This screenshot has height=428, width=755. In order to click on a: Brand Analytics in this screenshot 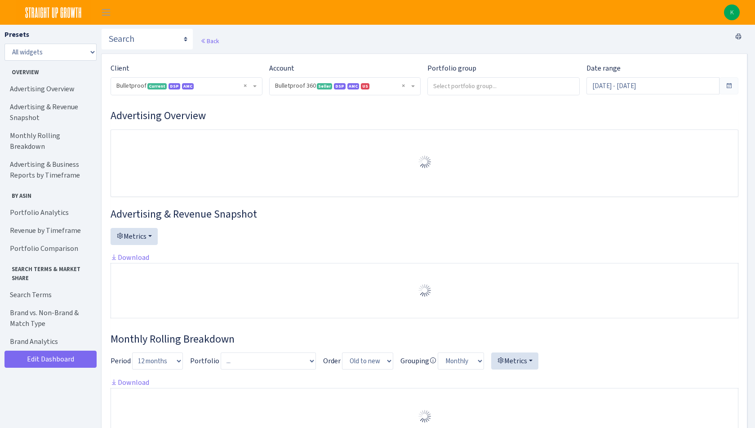, I will do `click(49, 342)`.